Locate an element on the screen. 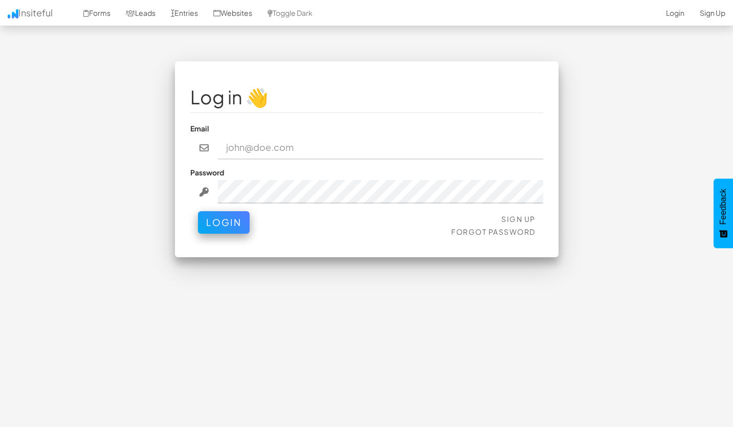 The width and height of the screenshot is (733, 427). img: icon.png is located at coordinates (13, 14).